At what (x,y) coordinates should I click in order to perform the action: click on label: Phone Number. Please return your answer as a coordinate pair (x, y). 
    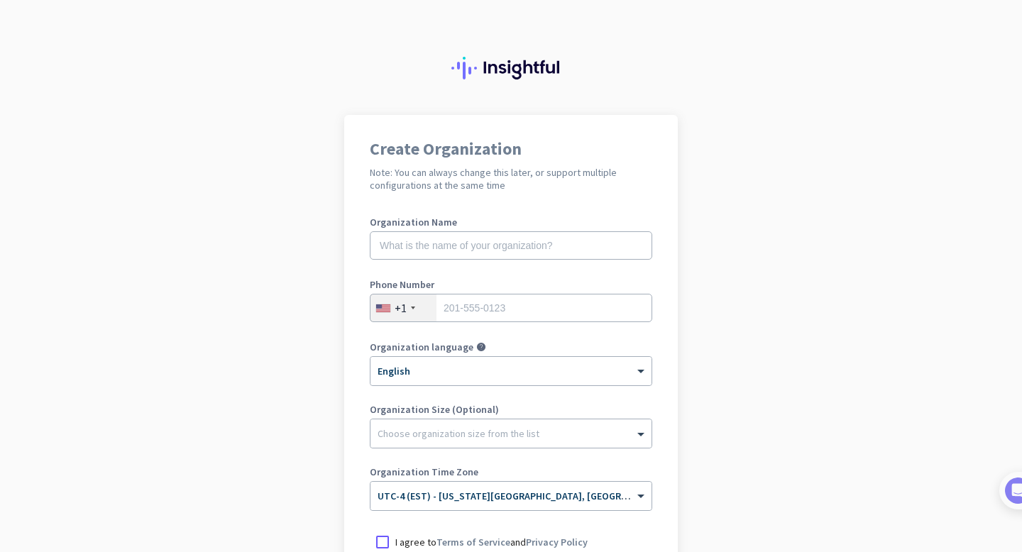
    Looking at the image, I should click on (511, 285).